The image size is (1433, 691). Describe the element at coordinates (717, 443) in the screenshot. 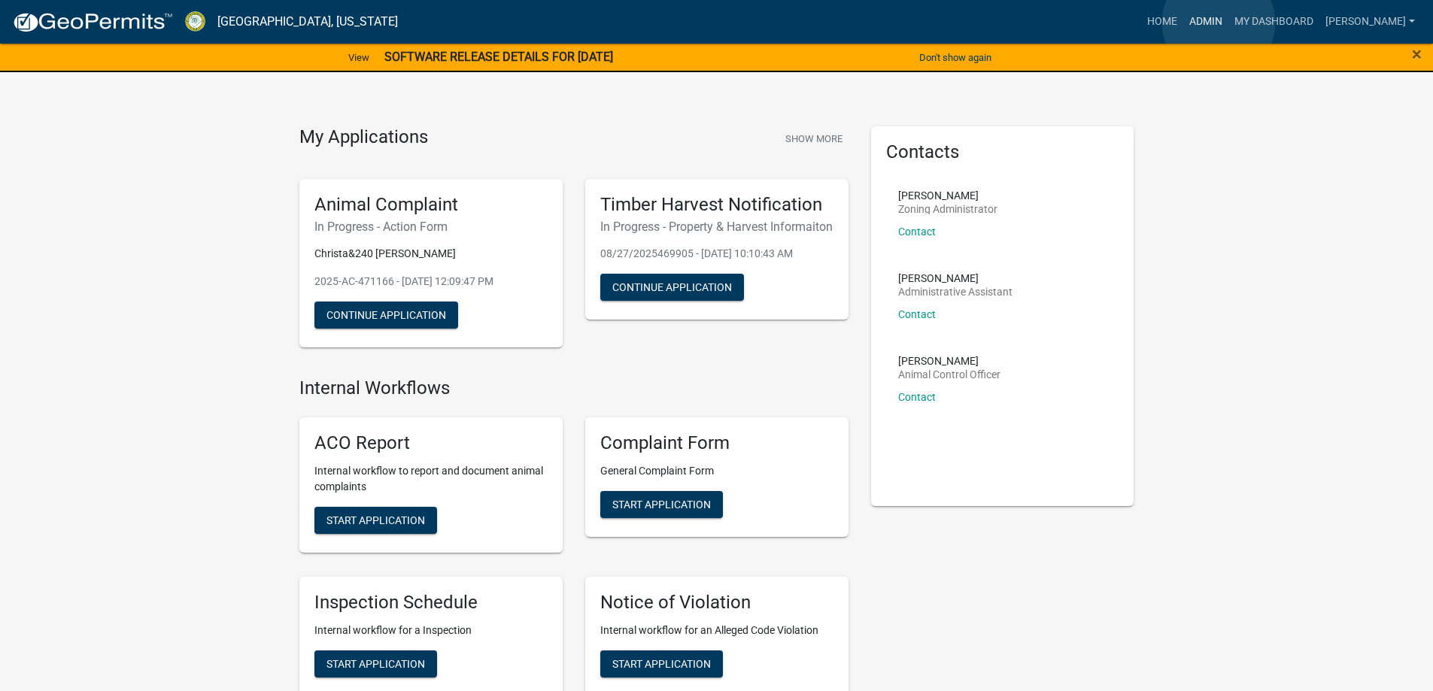

I see `h5: Complaint Form` at that location.